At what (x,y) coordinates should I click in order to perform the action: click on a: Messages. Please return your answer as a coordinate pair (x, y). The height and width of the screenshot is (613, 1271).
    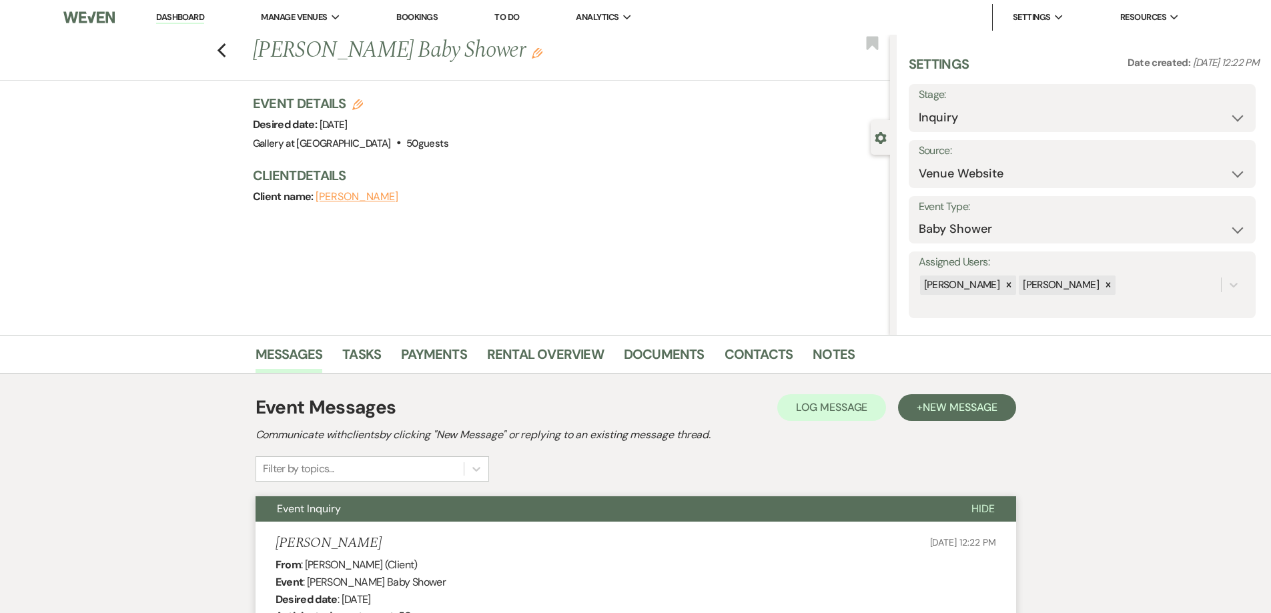
    Looking at the image, I should click on (289, 358).